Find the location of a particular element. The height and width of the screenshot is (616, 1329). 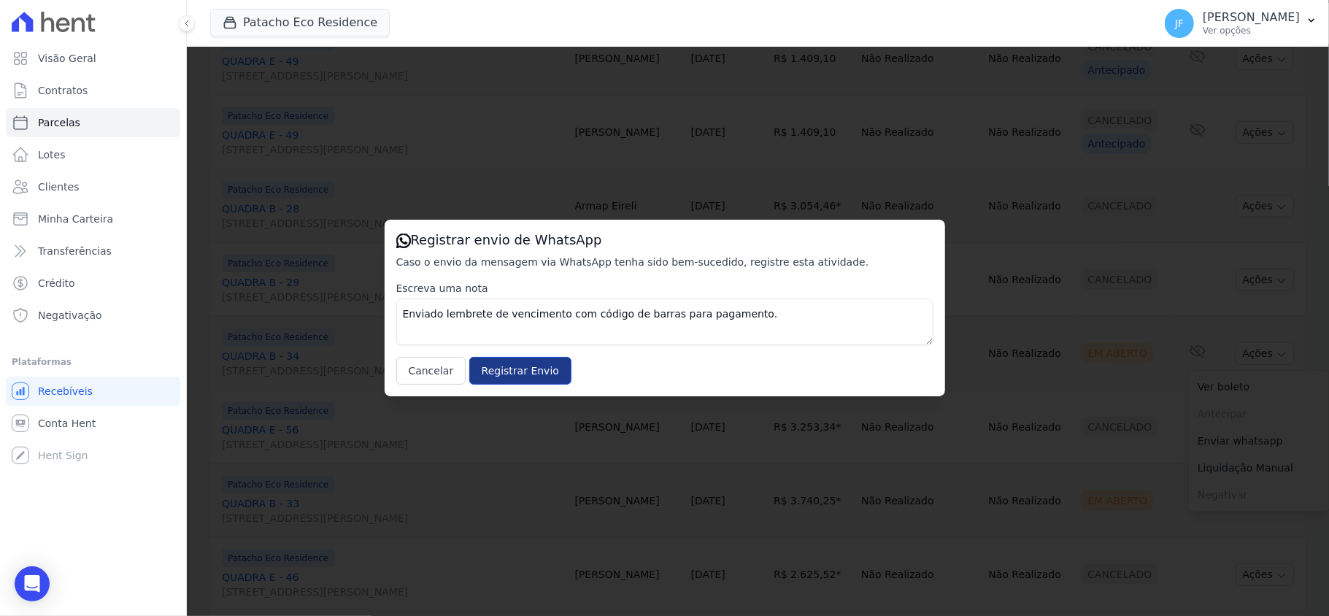

a: Transferências is located at coordinates (93, 251).